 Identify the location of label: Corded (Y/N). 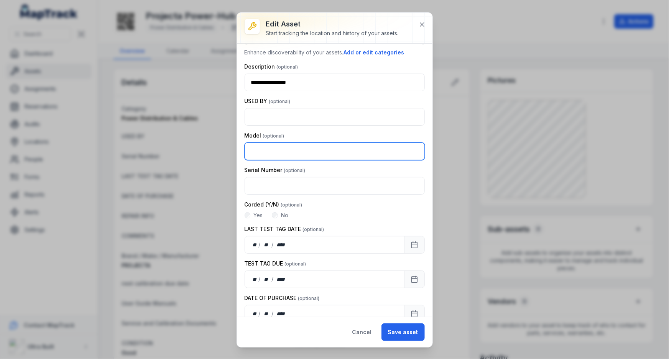
(273, 205).